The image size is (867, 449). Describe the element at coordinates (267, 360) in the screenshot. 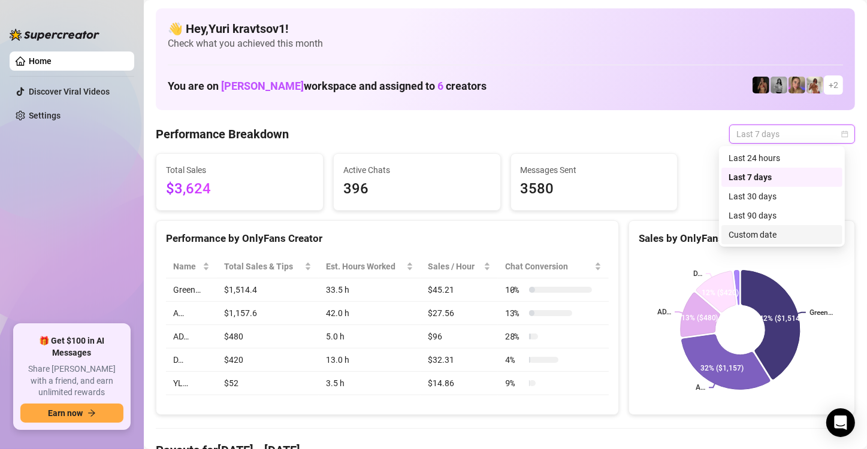

I see `td: $420` at that location.